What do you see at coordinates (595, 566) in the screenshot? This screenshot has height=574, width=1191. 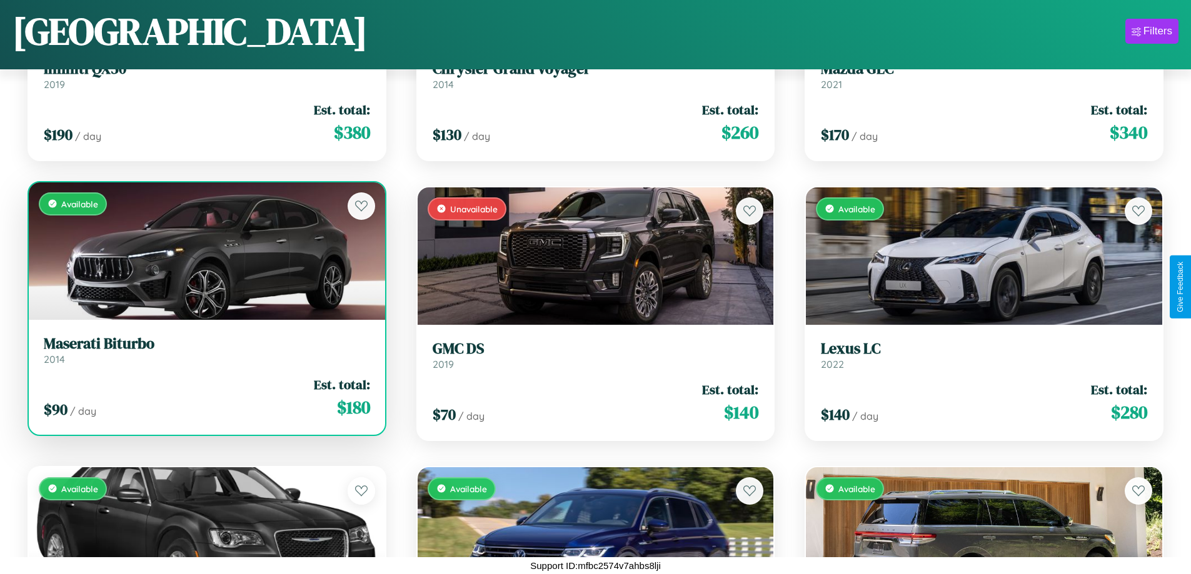 I see `p: Support ID: mfbc2574v7ahbs8lji` at bounding box center [595, 566].